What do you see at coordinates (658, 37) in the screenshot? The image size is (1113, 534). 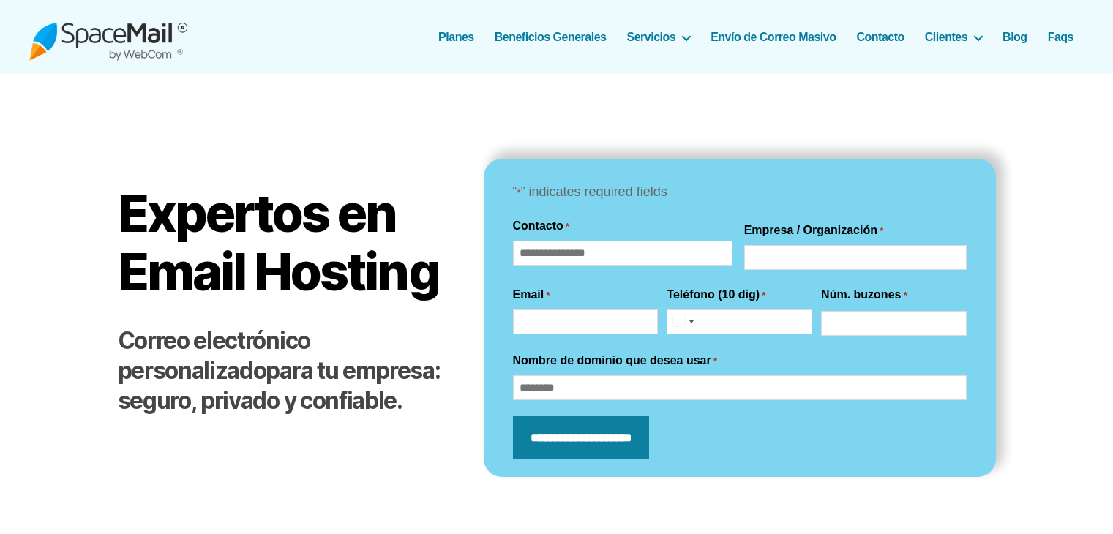 I see `a: Servicios` at bounding box center [658, 37].